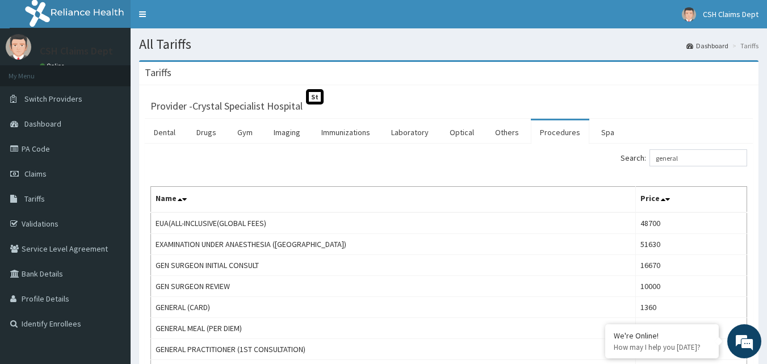  What do you see at coordinates (662, 336) in the screenshot?
I see `div: We're Online!` at bounding box center [662, 336].